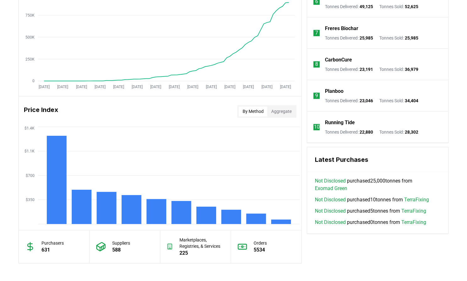 The height and width of the screenshot is (281, 467). Describe the element at coordinates (316, 33) in the screenshot. I see `p: 7` at that location.